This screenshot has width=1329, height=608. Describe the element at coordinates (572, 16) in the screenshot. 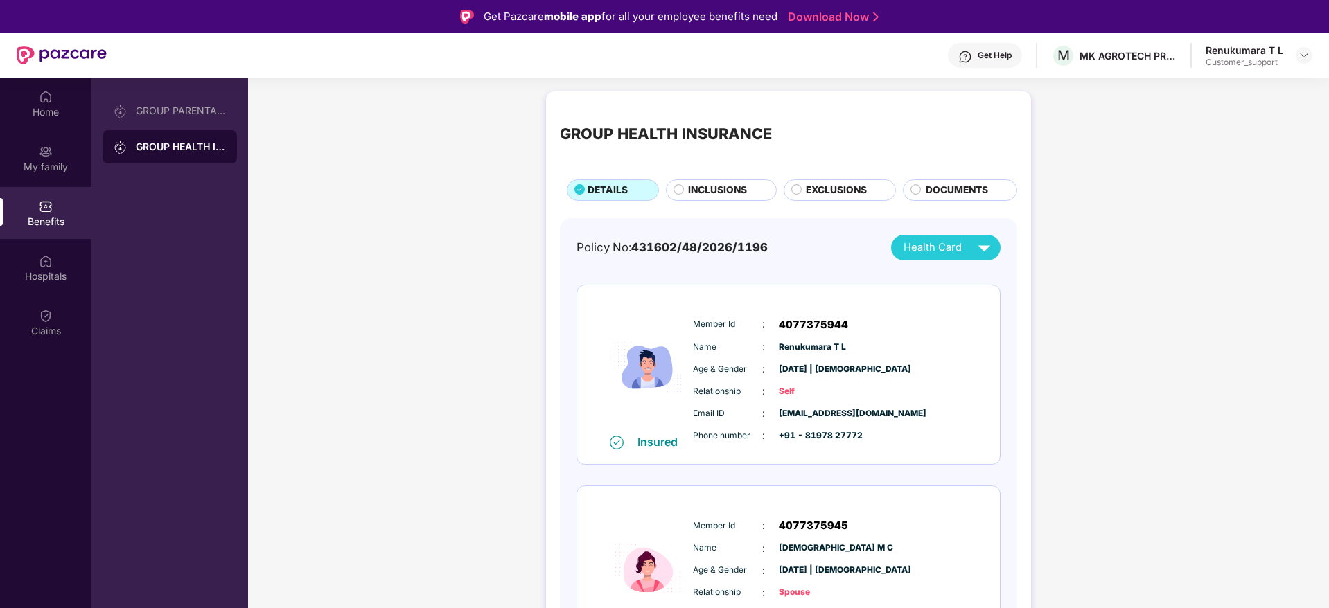

I see `strong: mobile app` at that location.